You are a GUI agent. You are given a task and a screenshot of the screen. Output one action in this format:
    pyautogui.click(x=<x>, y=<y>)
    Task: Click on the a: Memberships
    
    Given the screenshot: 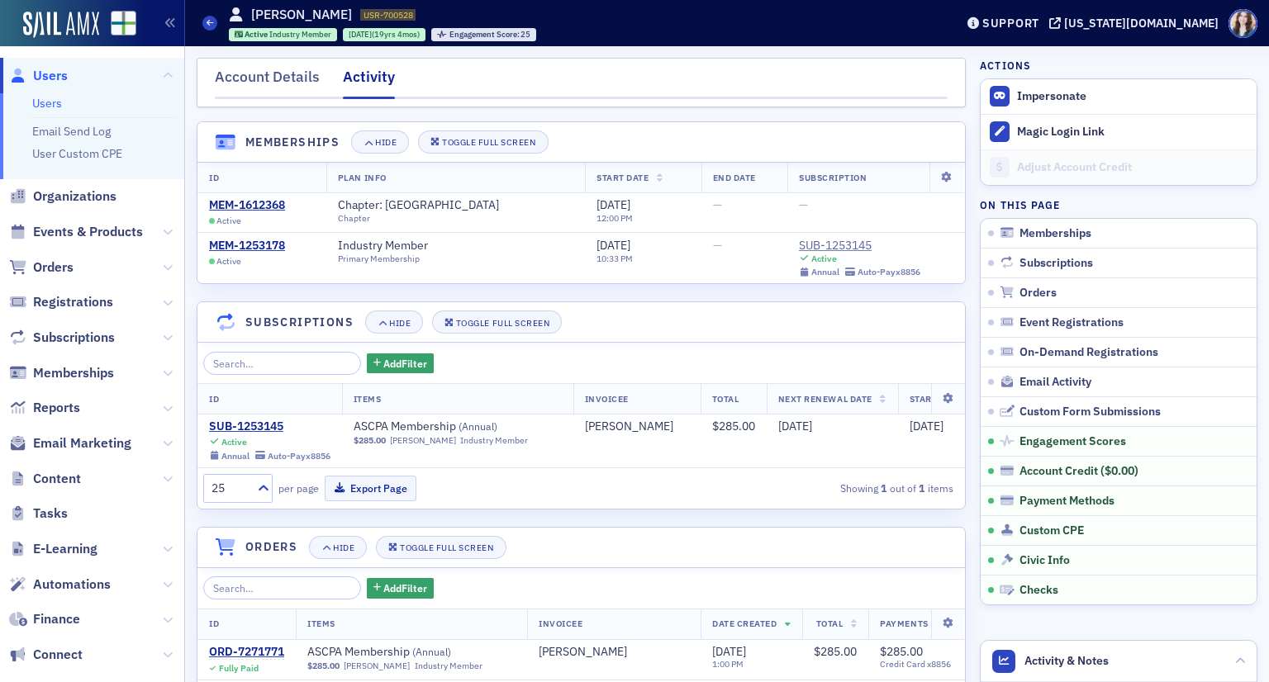 What is the action you would take?
    pyautogui.click(x=61, y=373)
    